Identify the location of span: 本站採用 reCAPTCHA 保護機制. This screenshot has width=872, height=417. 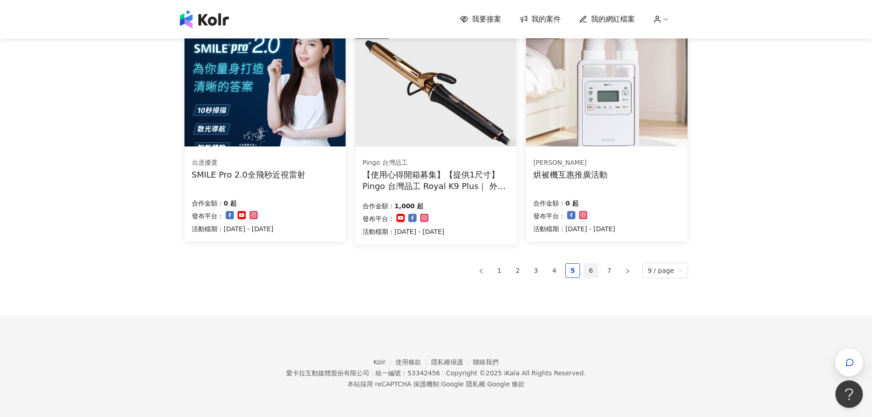
(436, 384).